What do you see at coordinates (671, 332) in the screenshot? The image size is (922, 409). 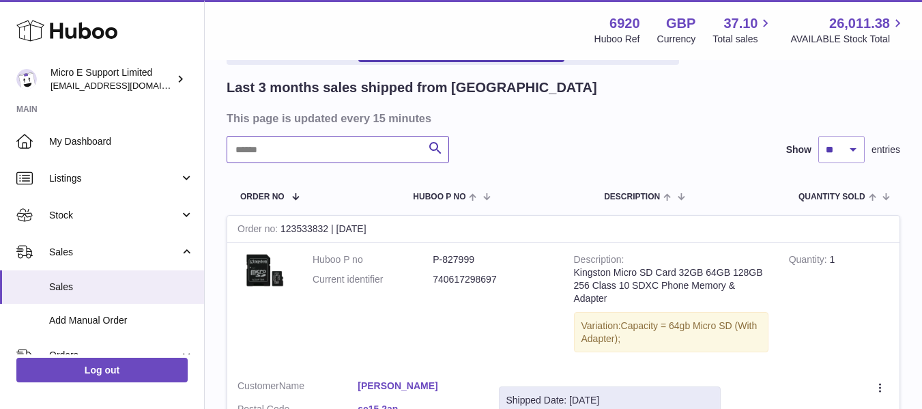 I see `div: Variation:` at bounding box center [671, 332].